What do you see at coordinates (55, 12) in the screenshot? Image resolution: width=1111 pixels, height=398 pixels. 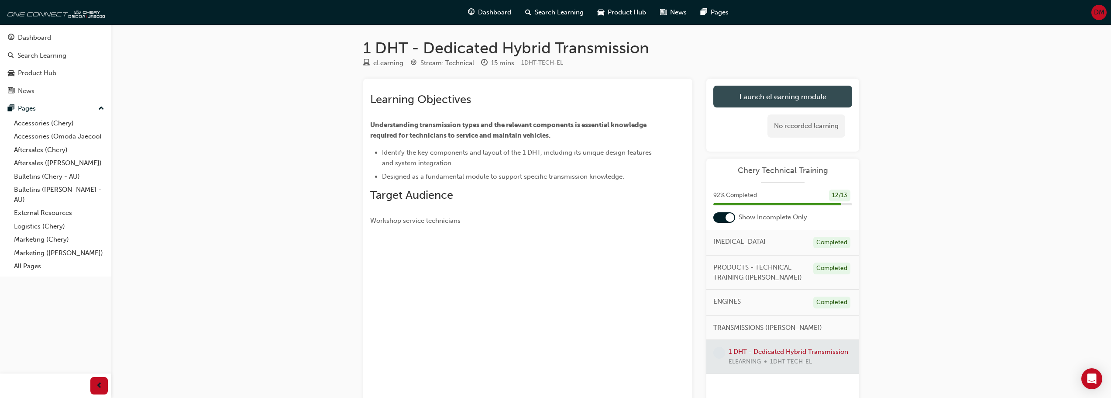 I see `img: oneconnect` at bounding box center [55, 12].